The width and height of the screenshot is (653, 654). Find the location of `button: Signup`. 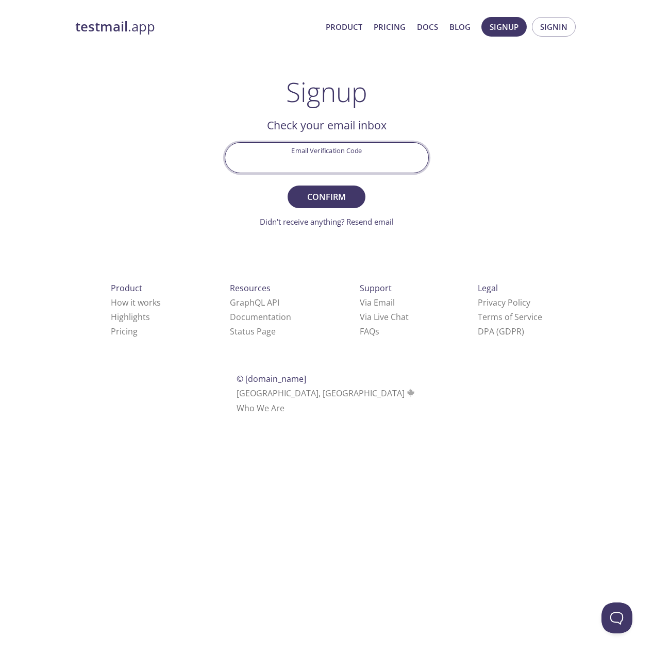

button: Signup is located at coordinates (504, 27).